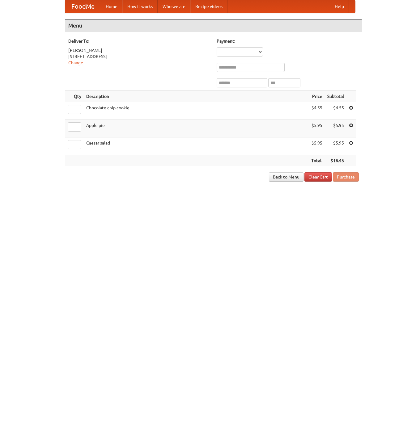 Image resolution: width=420 pixels, height=437 pixels. Describe the element at coordinates (214, 26) in the screenshot. I see `h4: Menu` at that location.